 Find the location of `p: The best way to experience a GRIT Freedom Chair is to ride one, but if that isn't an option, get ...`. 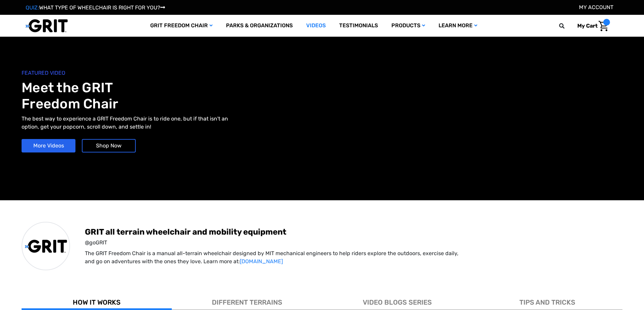

p: The best way to experience a GRIT Freedom Chair is to ride one, but if that isn't an option, get ... is located at coordinates (127, 123).